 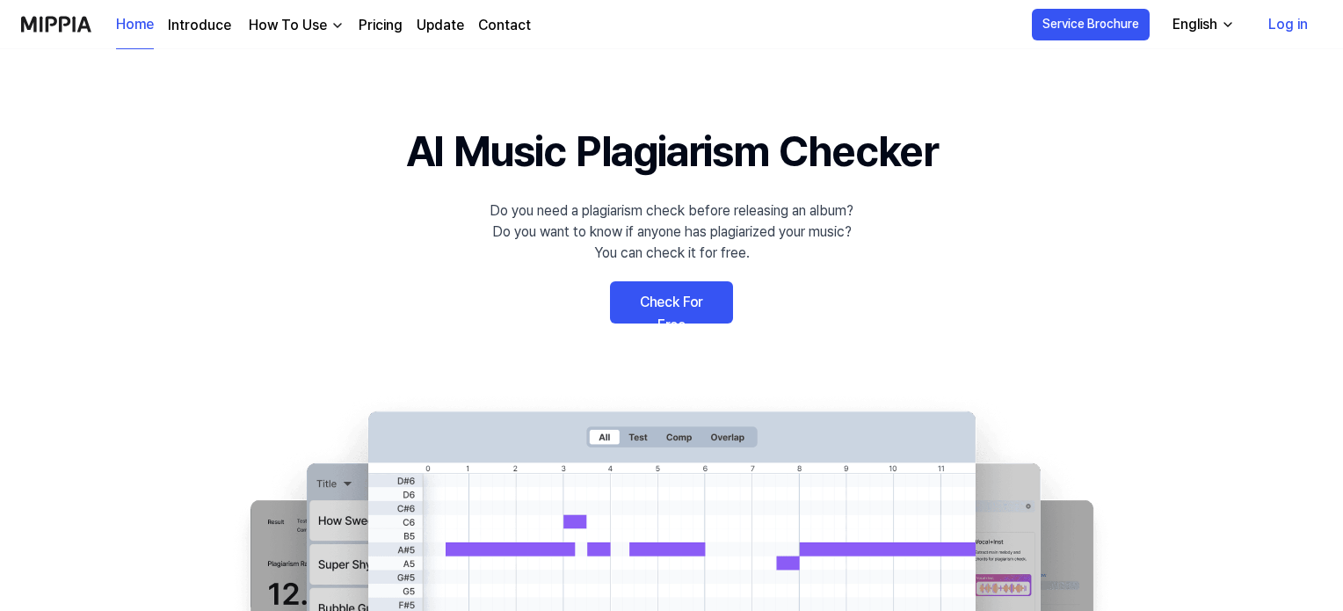 What do you see at coordinates (504, 25) in the screenshot?
I see `a: Contact` at bounding box center [504, 25].